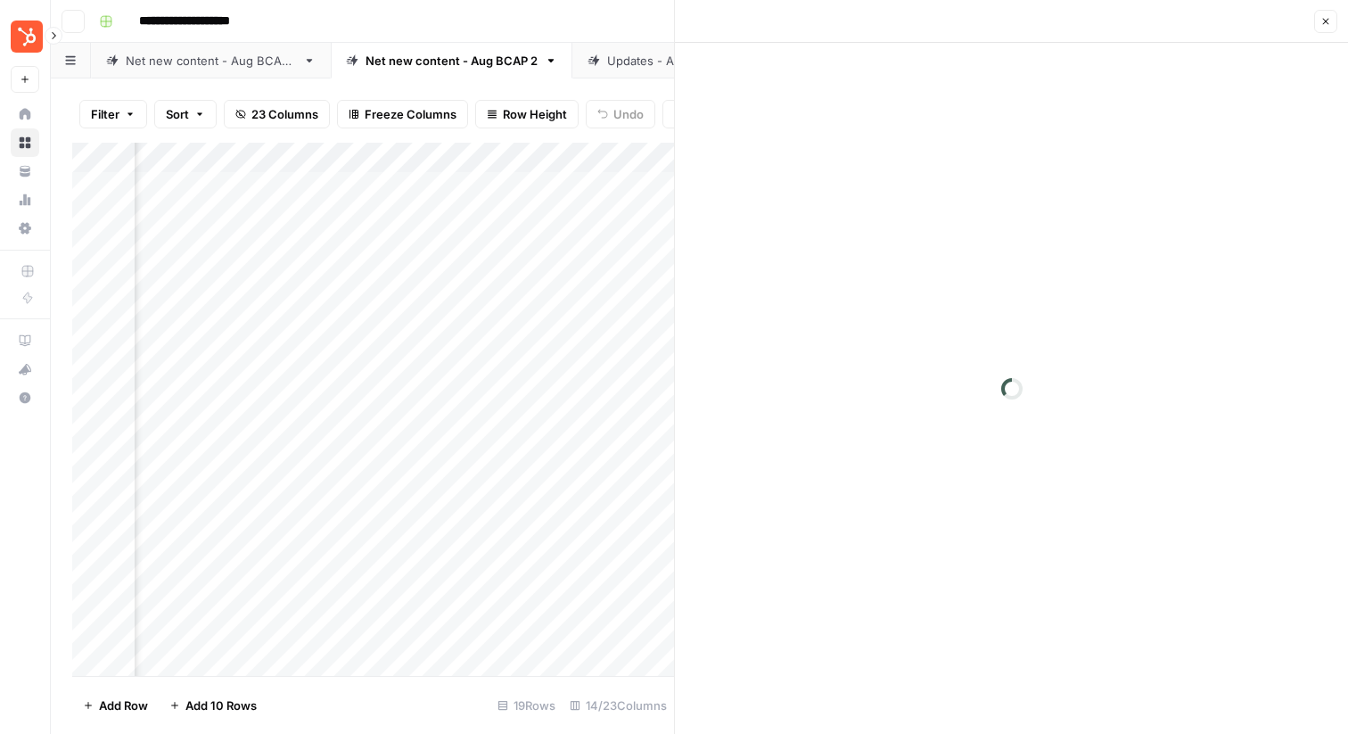 Image resolution: width=1348 pixels, height=734 pixels. What do you see at coordinates (25, 340) in the screenshot?
I see `a: AirOps Academy` at bounding box center [25, 340].